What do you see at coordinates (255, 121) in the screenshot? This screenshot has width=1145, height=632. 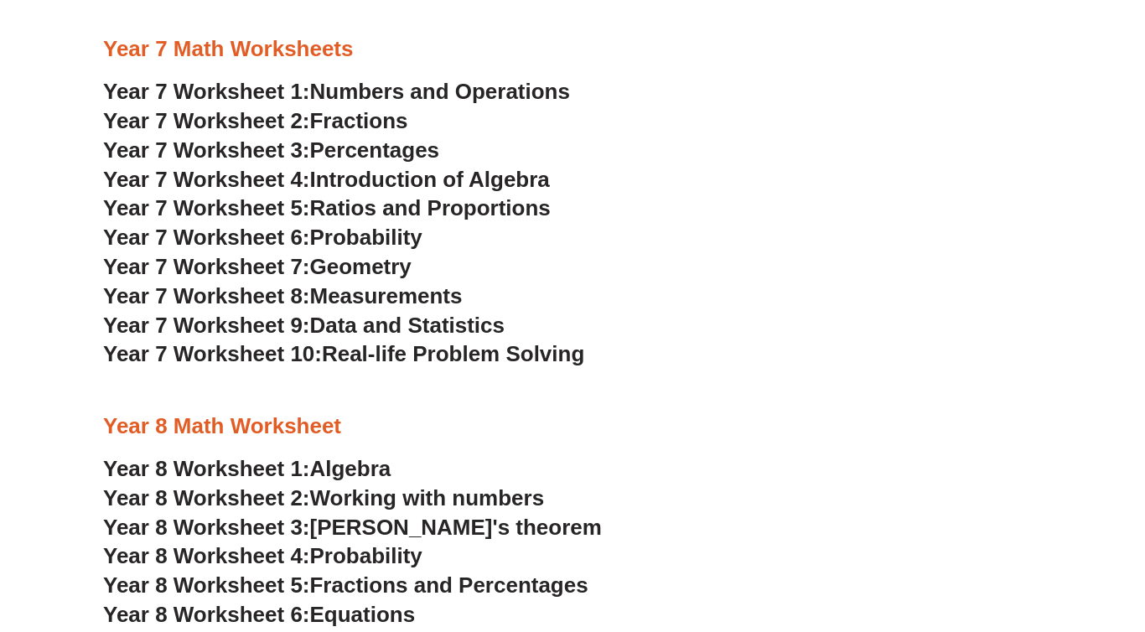 I see `a: Year 7 Worksheet 2:Fractions` at bounding box center [255, 121].